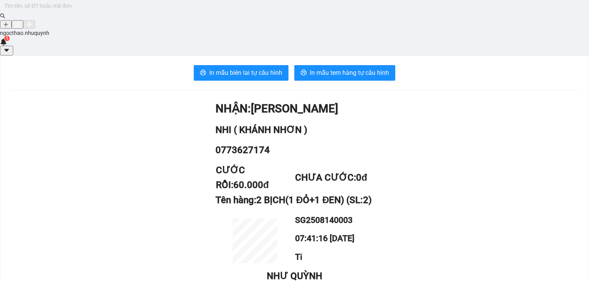 The width and height of the screenshot is (589, 283). I want to click on span: 2), so click(367, 200).